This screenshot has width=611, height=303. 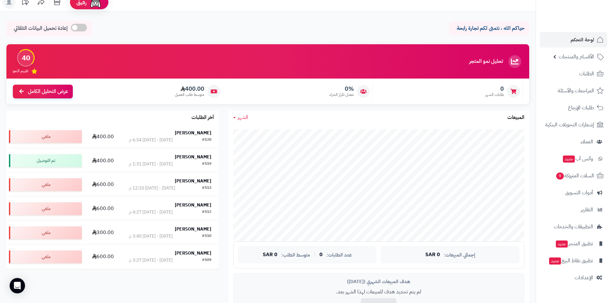 I want to click on div: #113, so click(x=206, y=188).